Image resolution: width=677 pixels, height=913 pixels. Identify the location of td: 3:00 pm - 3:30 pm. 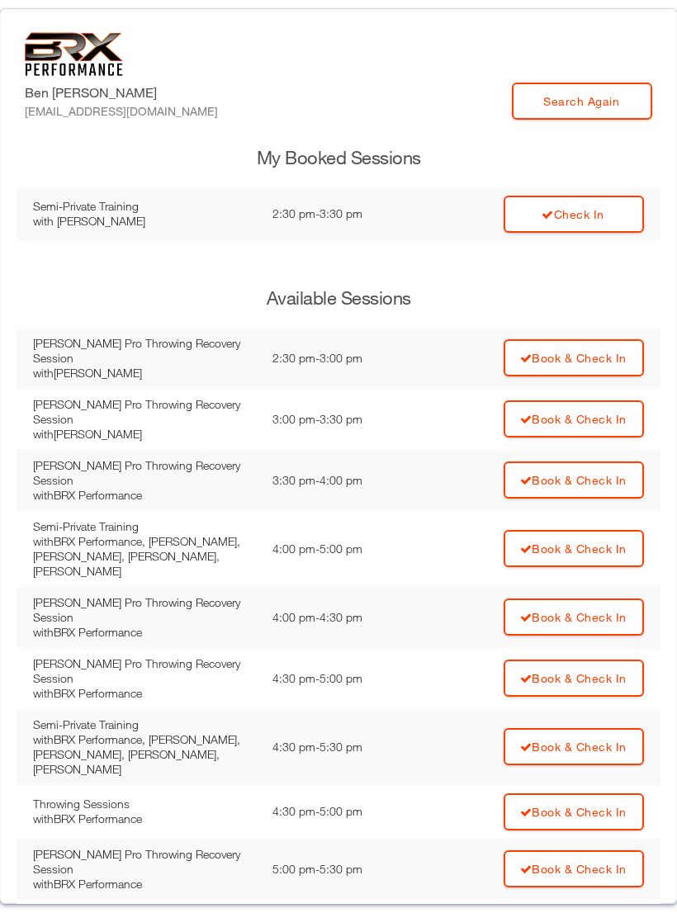
(342, 419).